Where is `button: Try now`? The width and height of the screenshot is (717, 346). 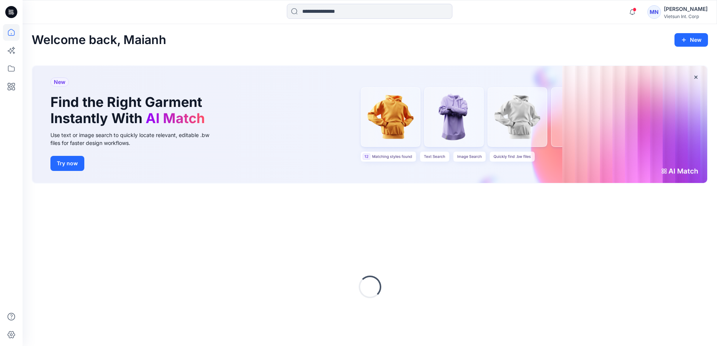
button: Try now is located at coordinates (67, 163).